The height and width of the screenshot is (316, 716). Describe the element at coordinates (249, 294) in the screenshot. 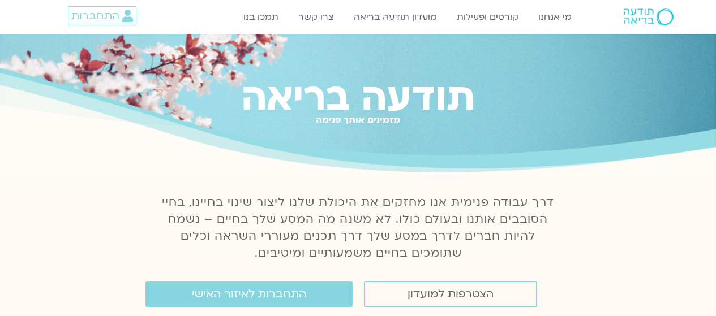

I see `span: התחברות לאיזור האישי` at that location.